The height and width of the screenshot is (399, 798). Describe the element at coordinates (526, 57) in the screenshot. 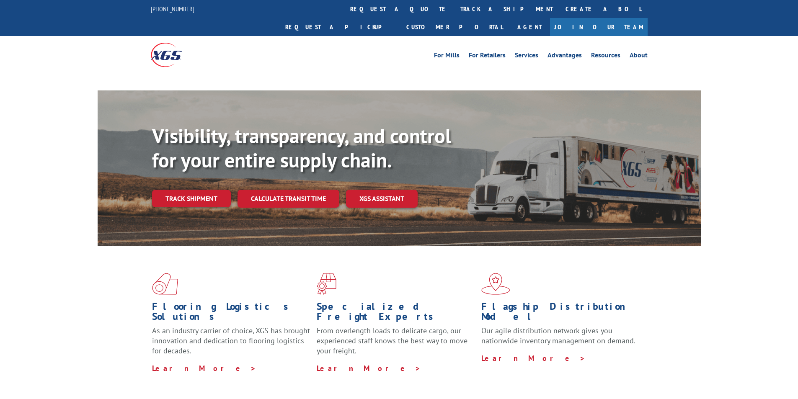

I see `a: Services` at that location.